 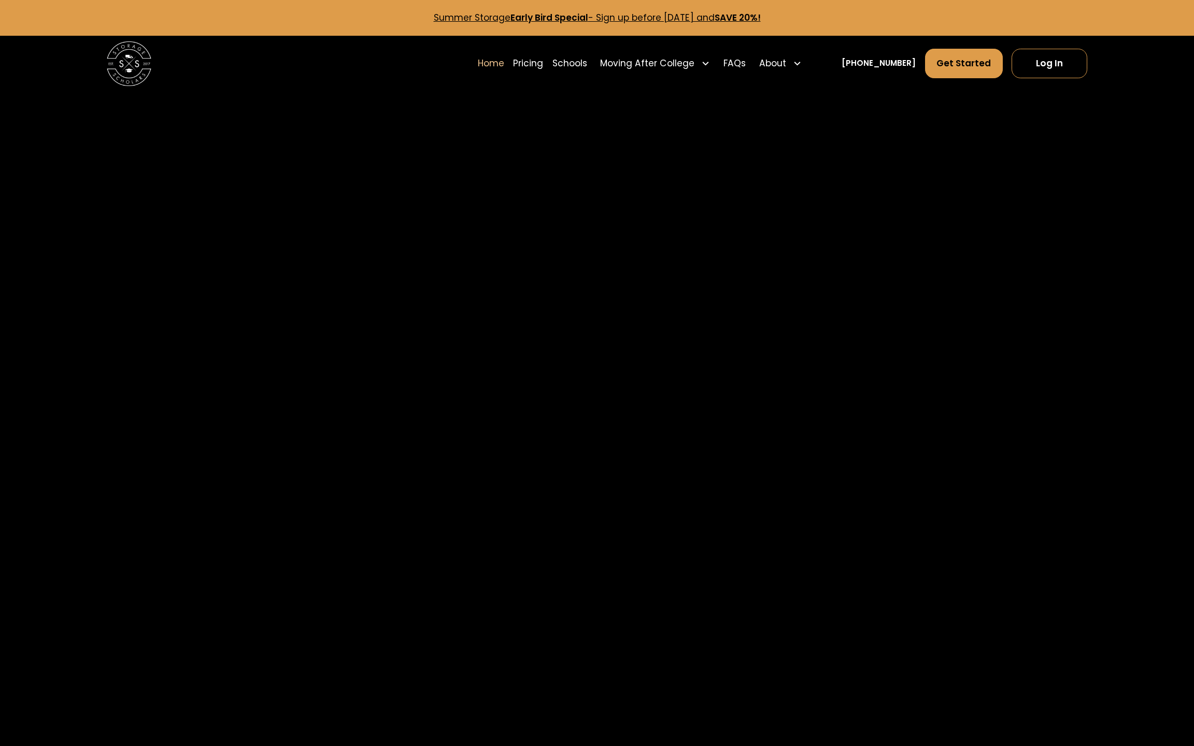 I want to click on a: Home, so click(x=491, y=63).